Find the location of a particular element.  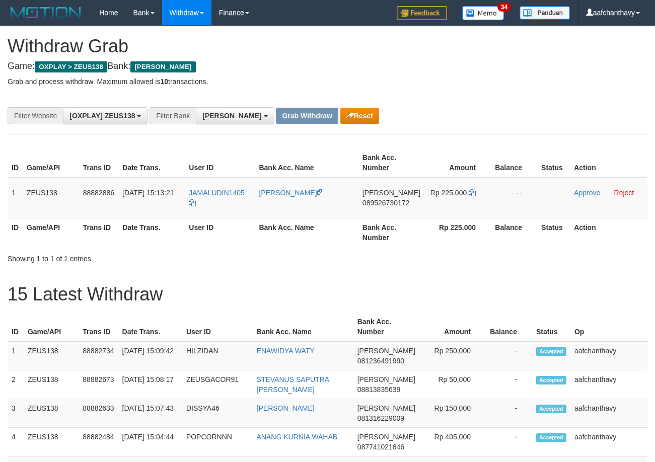

th: Rp 225.000 is located at coordinates (458, 232).